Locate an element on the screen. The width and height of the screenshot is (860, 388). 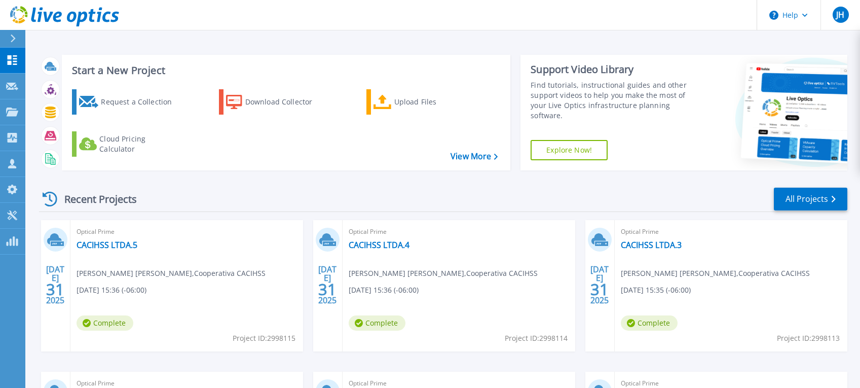
h3: Start a New Project is located at coordinates (284, 70).